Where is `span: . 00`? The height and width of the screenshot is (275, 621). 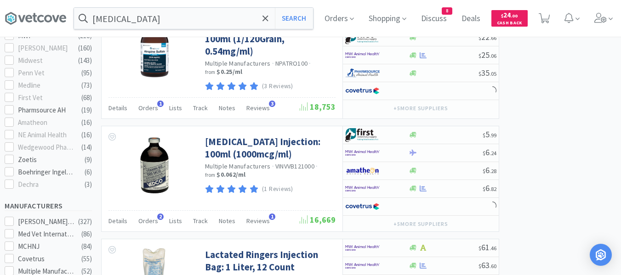
span: . 00 is located at coordinates (514, 16).